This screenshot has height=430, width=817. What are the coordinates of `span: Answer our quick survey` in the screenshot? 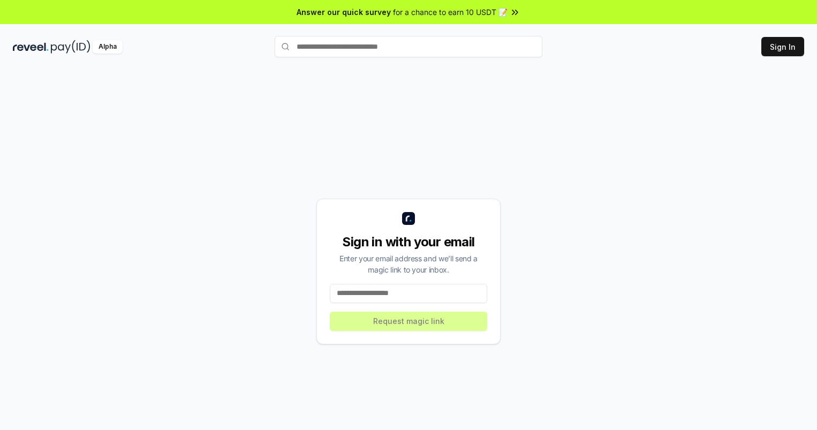 It's located at (344, 12).